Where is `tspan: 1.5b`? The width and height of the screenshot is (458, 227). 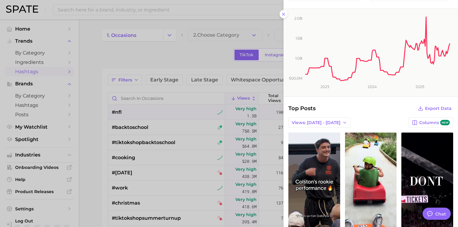 tspan: 1.5b is located at coordinates (299, 38).